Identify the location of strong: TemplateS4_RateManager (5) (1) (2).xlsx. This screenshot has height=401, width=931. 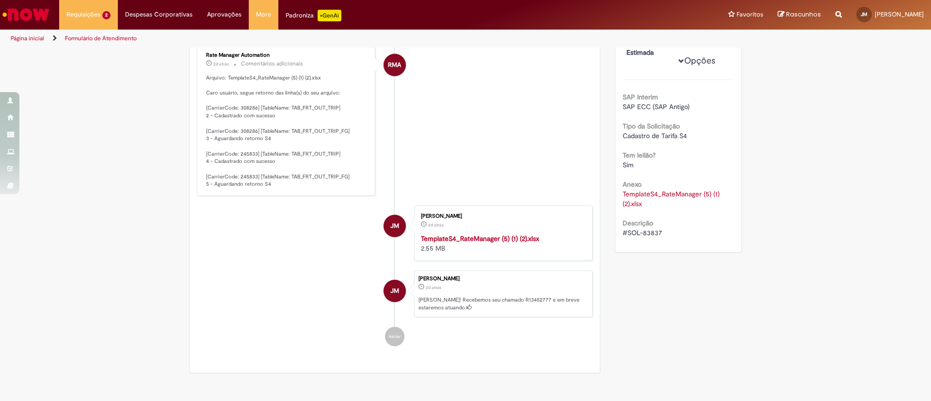
(480, 238).